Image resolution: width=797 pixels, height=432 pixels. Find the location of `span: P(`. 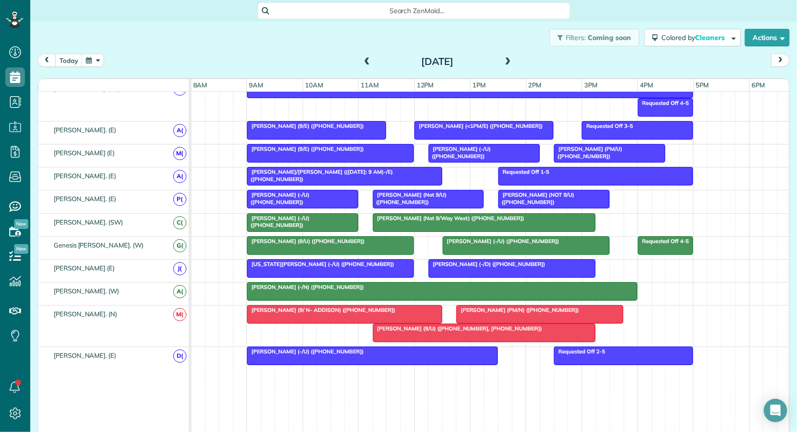

span: P( is located at coordinates (180, 199).